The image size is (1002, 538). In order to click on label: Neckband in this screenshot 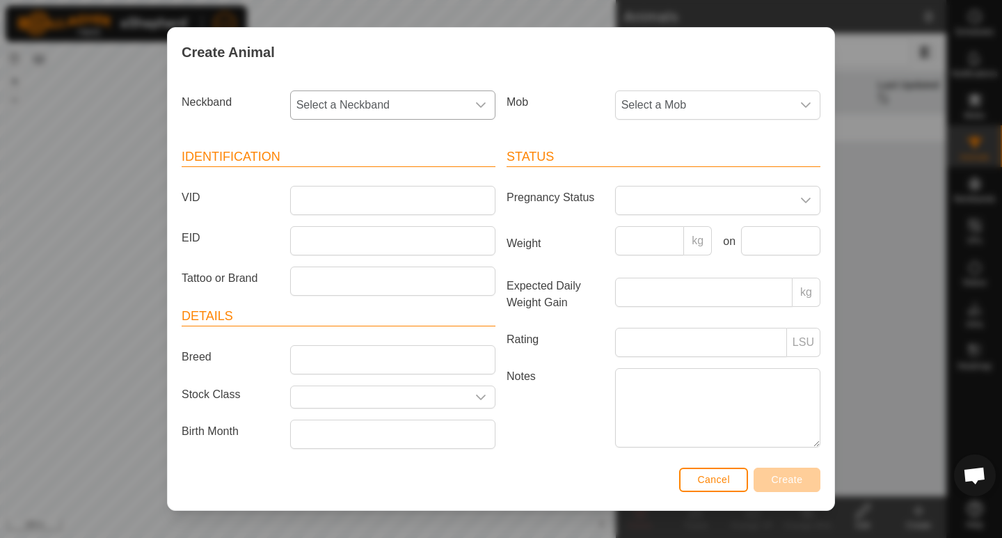, I will do `click(230, 102)`.